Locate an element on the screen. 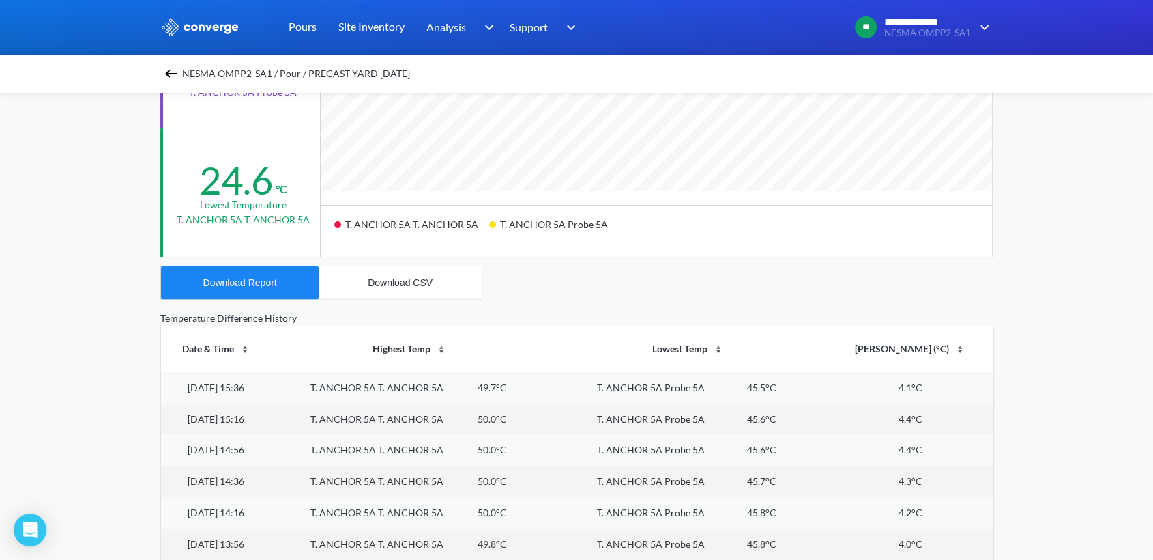 Image resolution: width=1153 pixels, height=560 pixels. img: backspace.svg is located at coordinates (171, 74).